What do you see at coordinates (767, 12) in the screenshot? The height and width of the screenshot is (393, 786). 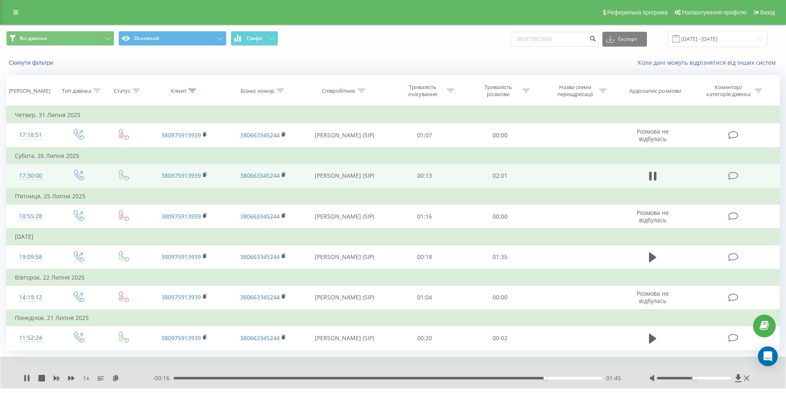 I see `span: Вихід` at bounding box center [767, 12].